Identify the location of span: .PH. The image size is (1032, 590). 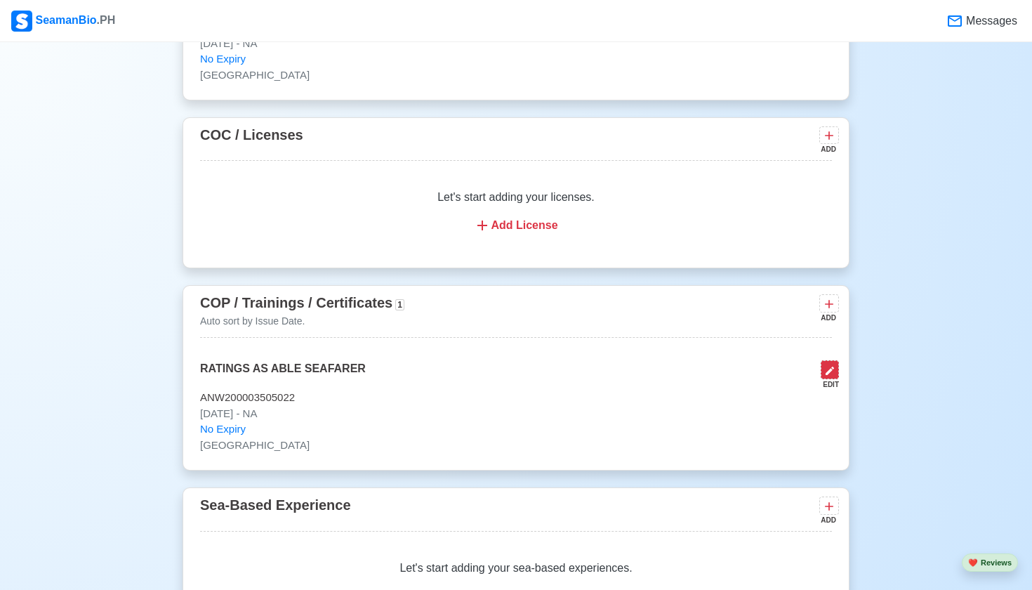
(106, 20).